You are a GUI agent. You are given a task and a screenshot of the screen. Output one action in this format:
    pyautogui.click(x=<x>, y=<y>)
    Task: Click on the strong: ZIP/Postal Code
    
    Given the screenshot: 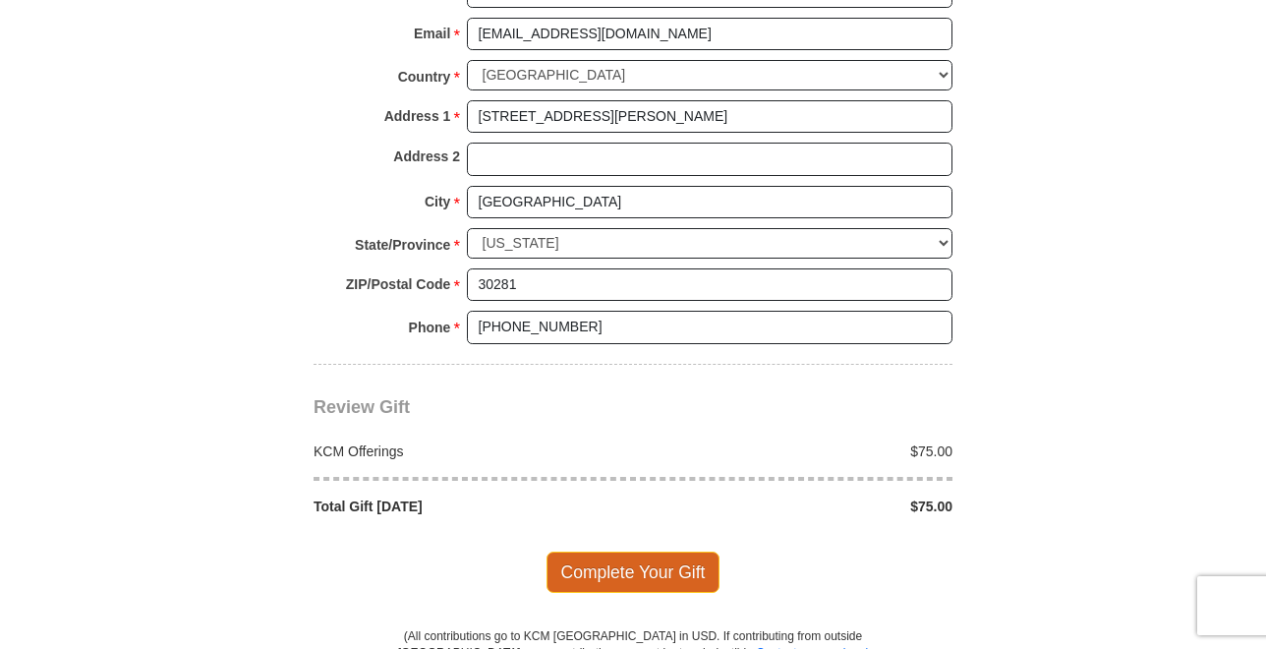 What is the action you would take?
    pyautogui.click(x=398, y=284)
    